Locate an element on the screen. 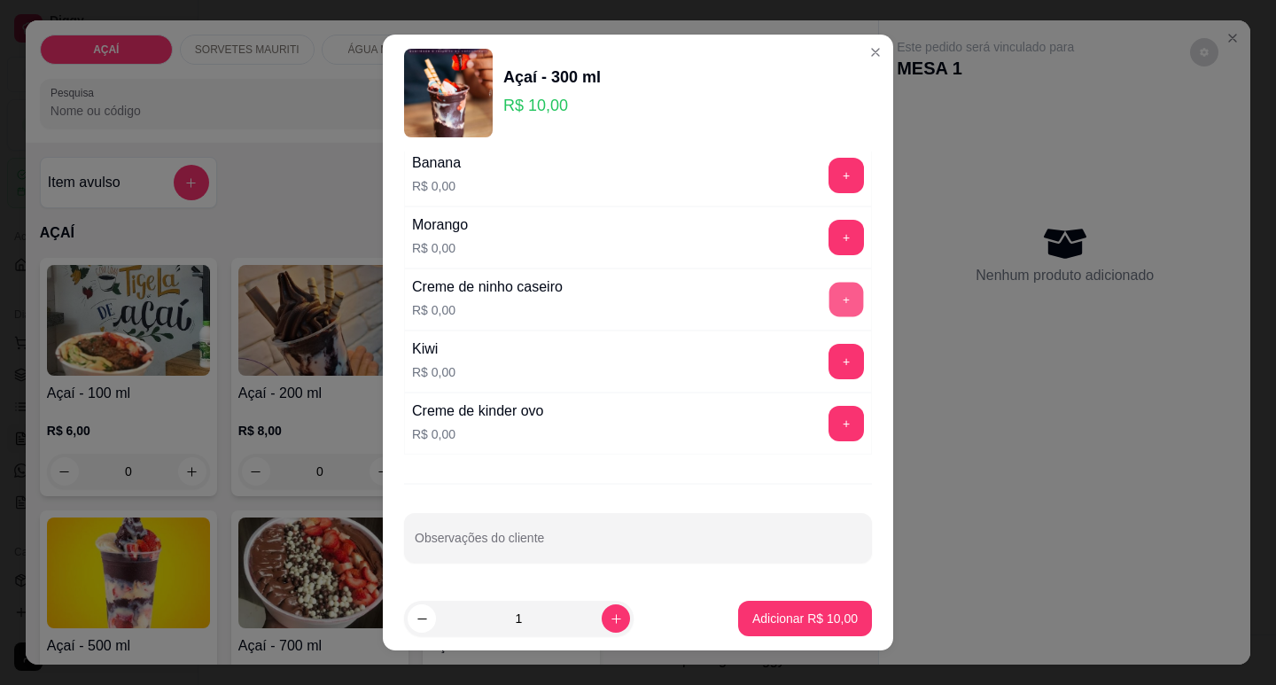 The height and width of the screenshot is (685, 1276). button: Close is located at coordinates (876, 52).